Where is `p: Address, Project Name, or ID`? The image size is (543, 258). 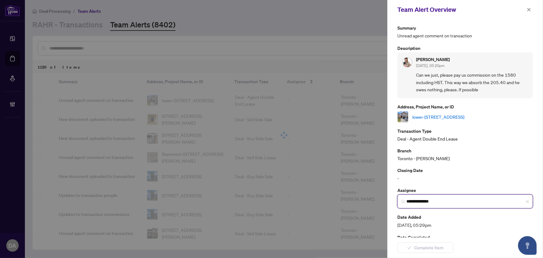
p: Address, Project Name, or ID is located at coordinates (466, 106).